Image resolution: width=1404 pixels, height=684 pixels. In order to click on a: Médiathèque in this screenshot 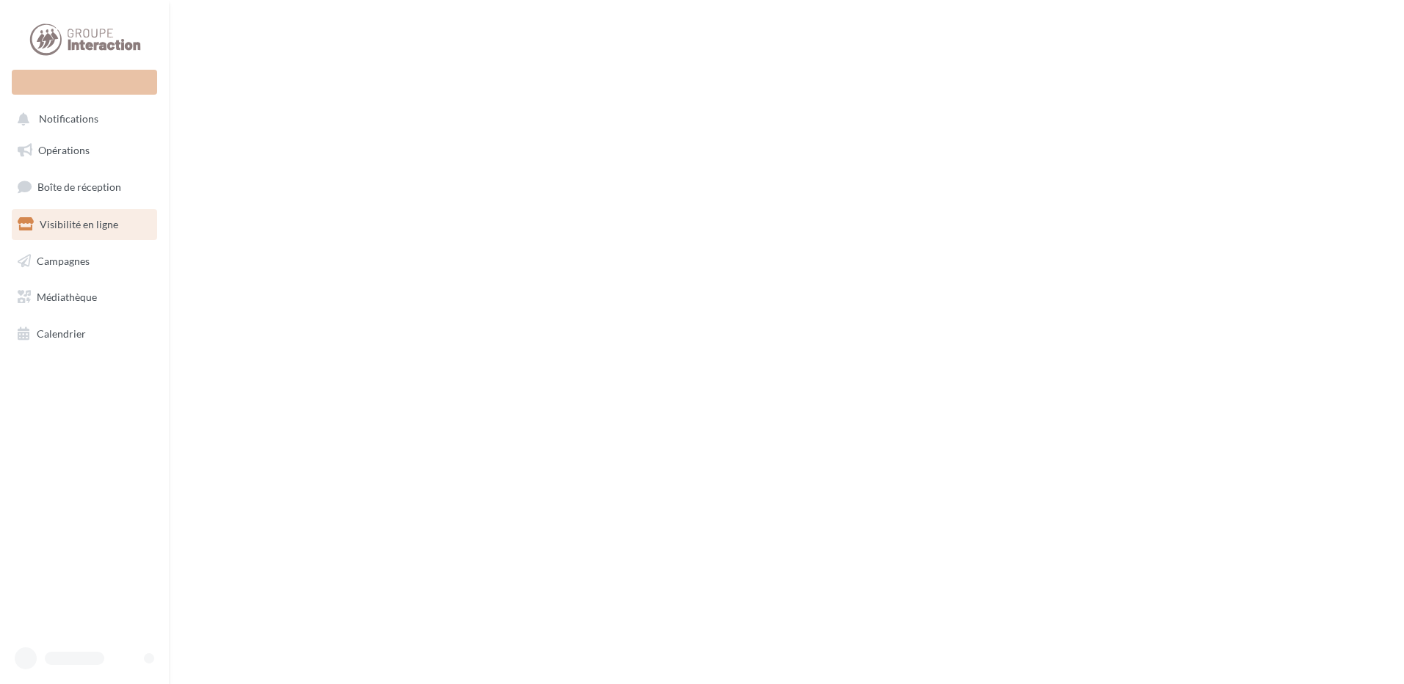, I will do `click(84, 297)`.